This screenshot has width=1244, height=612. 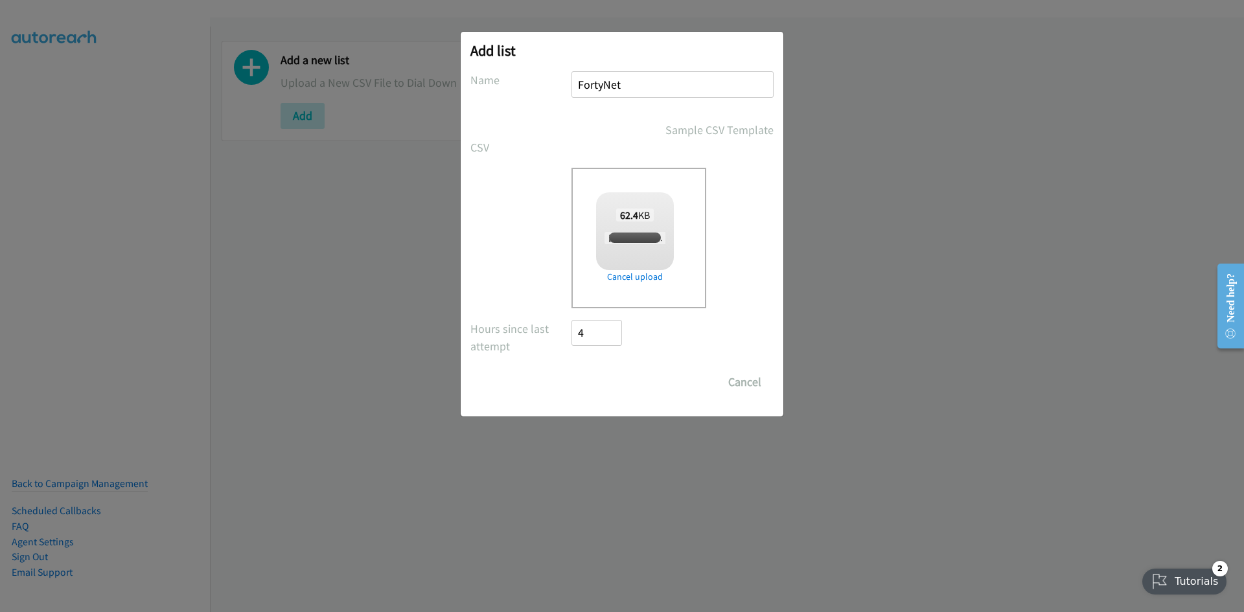 I want to click on div: Open Resource Center, so click(x=24, y=51).